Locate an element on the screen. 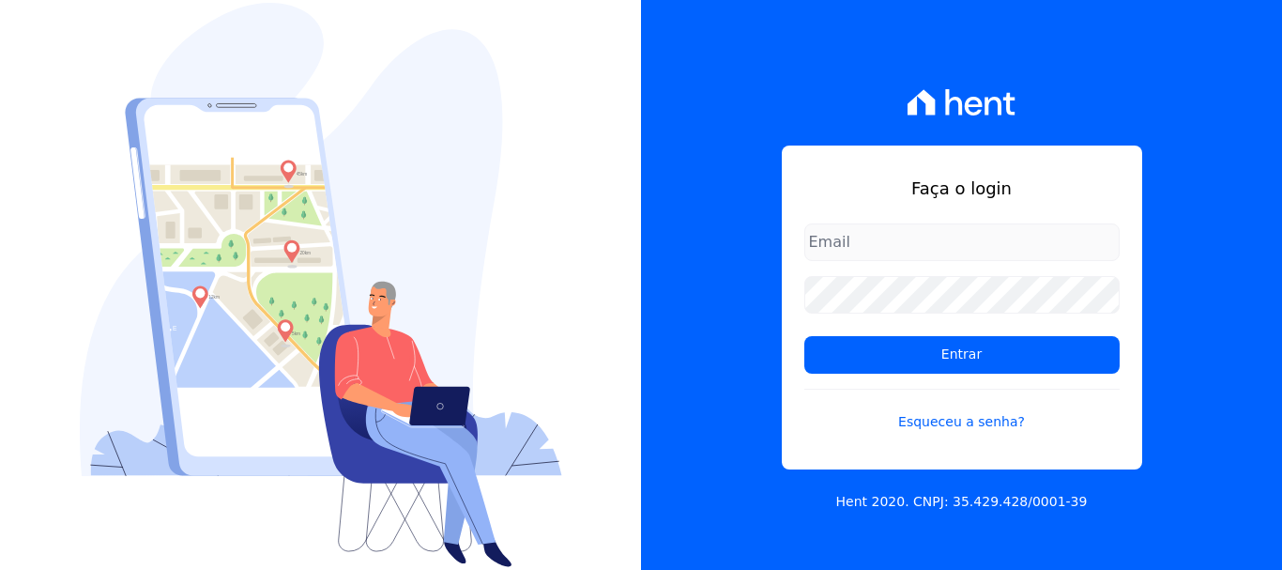  a: Esqueceu a senha? is located at coordinates (962, 410).